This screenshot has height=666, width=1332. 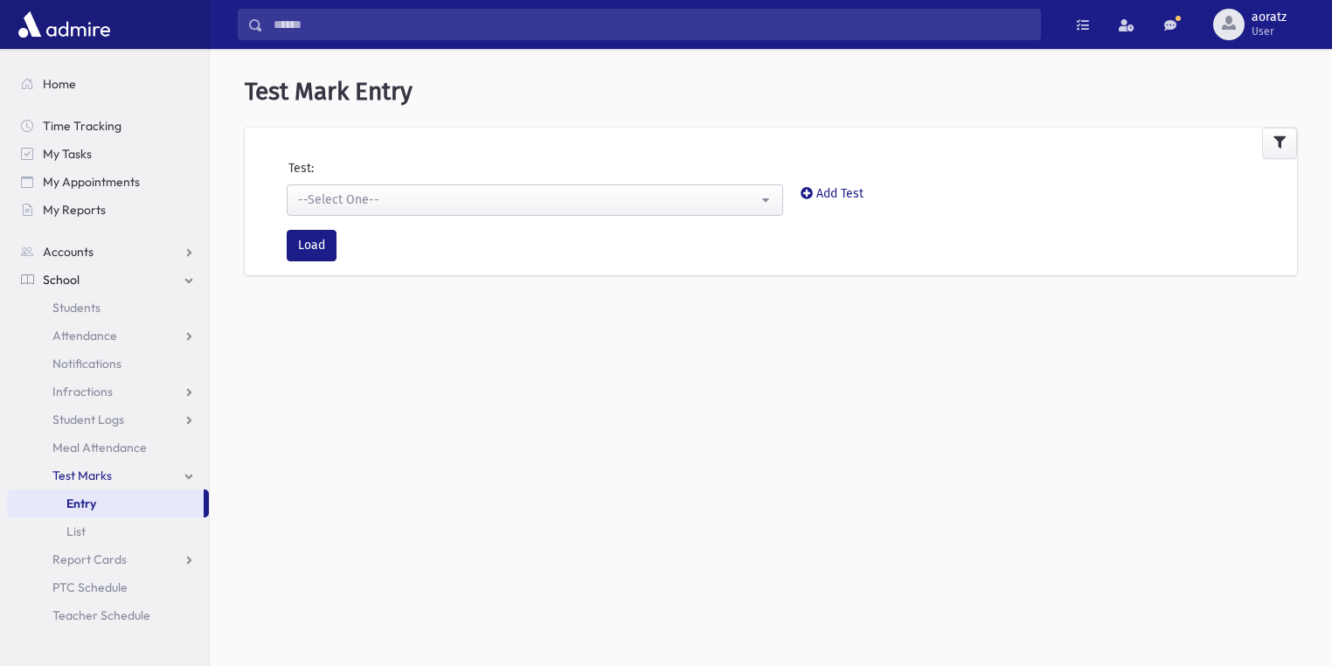 What do you see at coordinates (535, 200) in the screenshot?
I see `button: --Select One--` at bounding box center [535, 200].